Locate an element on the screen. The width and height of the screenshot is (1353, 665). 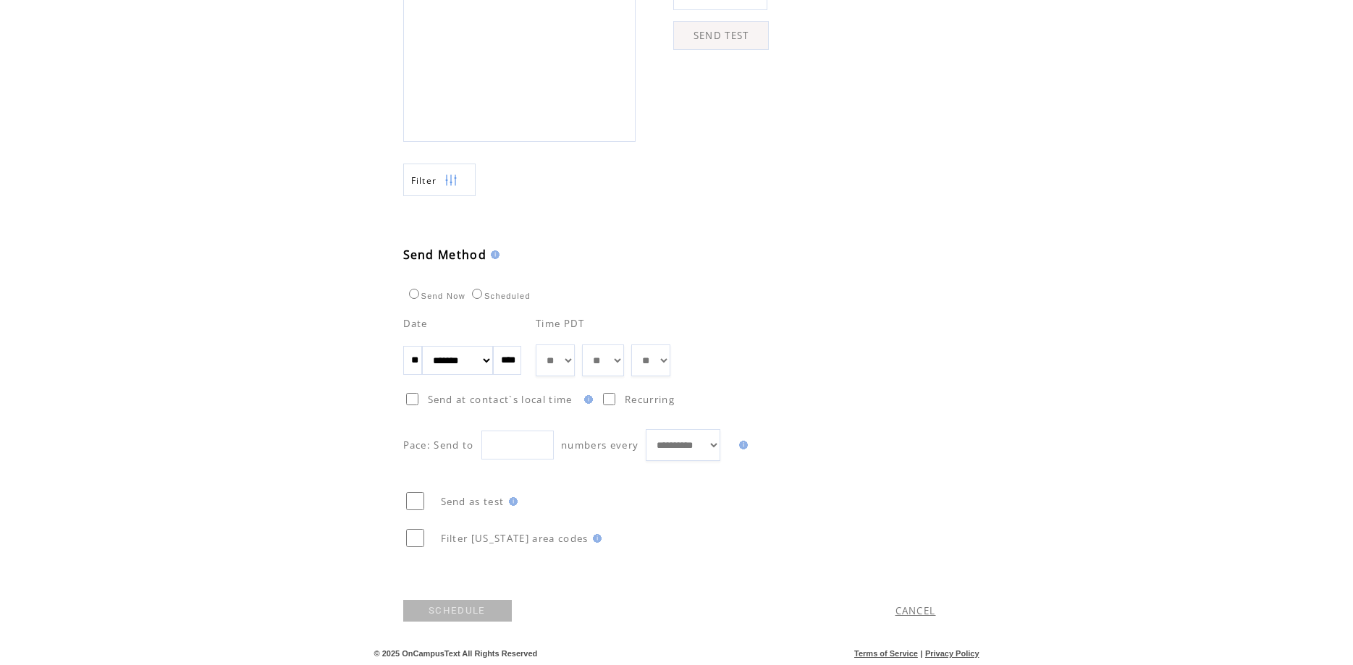
span: numbers every is located at coordinates (600, 445).